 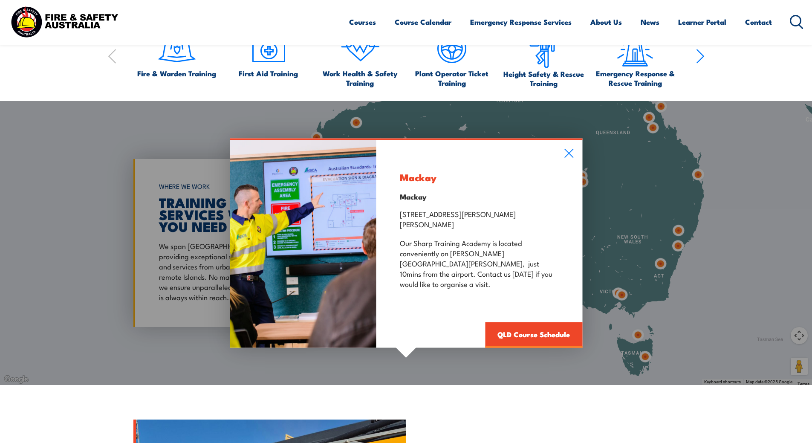 I want to click on span: Work Health & Safety Training, so click(x=360, y=78).